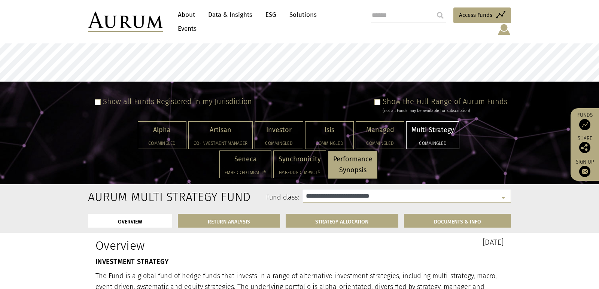 The height and width of the screenshot is (289, 599). I want to click on h2: Aurum Multi Strategy Fund, so click(118, 197).